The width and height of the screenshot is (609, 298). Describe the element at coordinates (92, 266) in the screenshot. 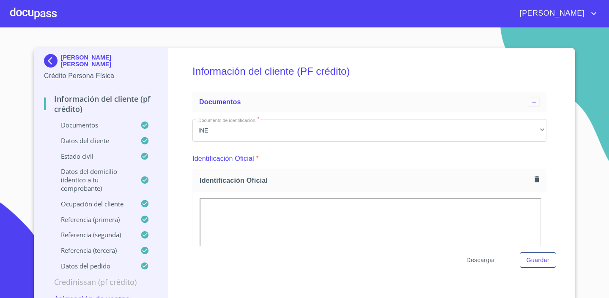

I see `p: Datos del pedido` at that location.